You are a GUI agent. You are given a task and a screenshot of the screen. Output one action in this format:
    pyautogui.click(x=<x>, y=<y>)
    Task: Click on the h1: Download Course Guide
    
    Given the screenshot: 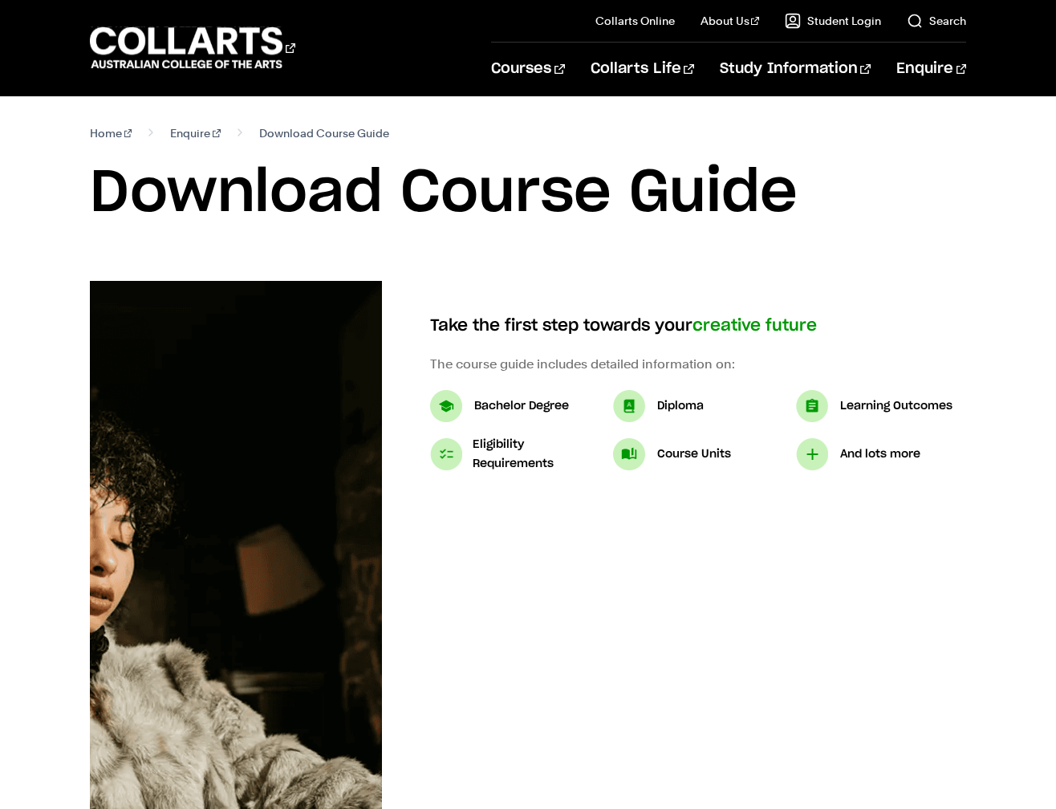 What is the action you would take?
    pyautogui.click(x=528, y=193)
    